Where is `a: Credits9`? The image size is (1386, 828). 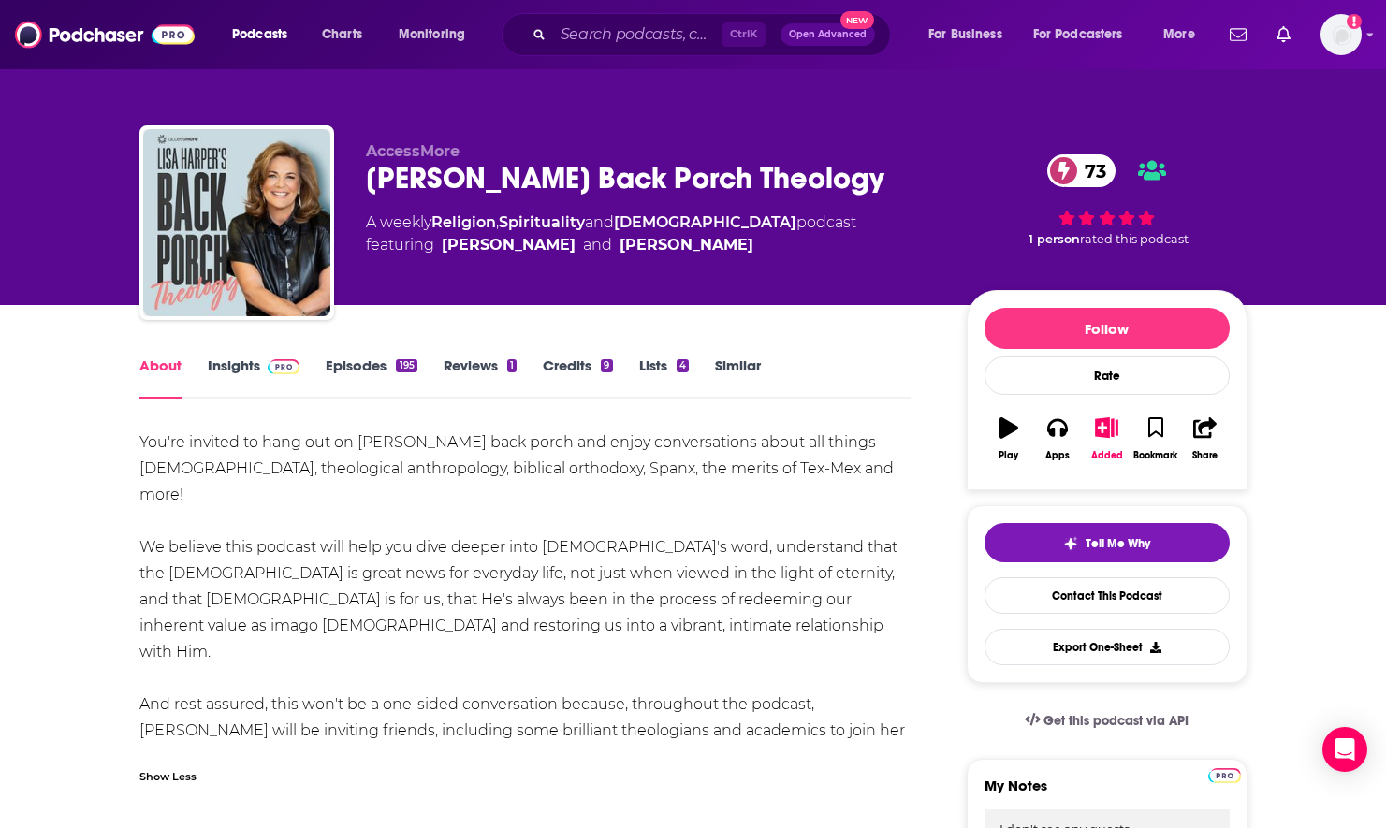
a: Credits9 is located at coordinates (578, 378).